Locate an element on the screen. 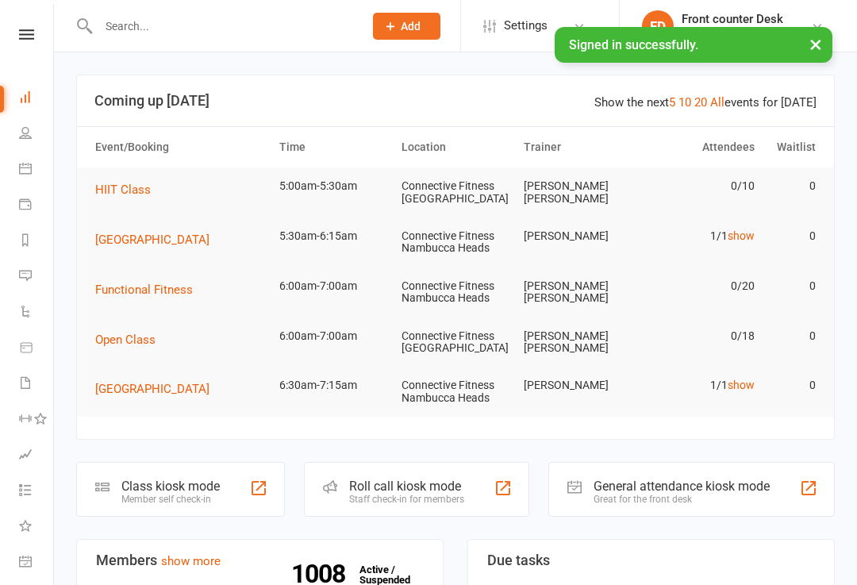 Image resolution: width=857 pixels, height=585 pixels. div: Roll call kiosk mode is located at coordinates (406, 485).